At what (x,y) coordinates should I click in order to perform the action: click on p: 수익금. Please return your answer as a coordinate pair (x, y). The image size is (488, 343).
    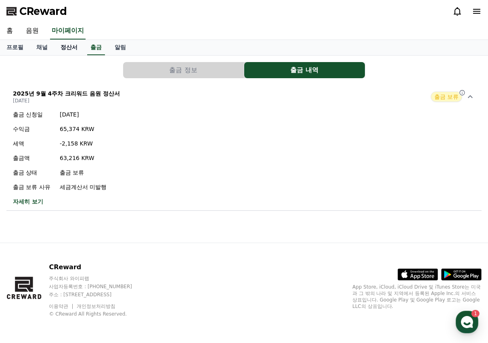
    Looking at the image, I should click on (33, 129).